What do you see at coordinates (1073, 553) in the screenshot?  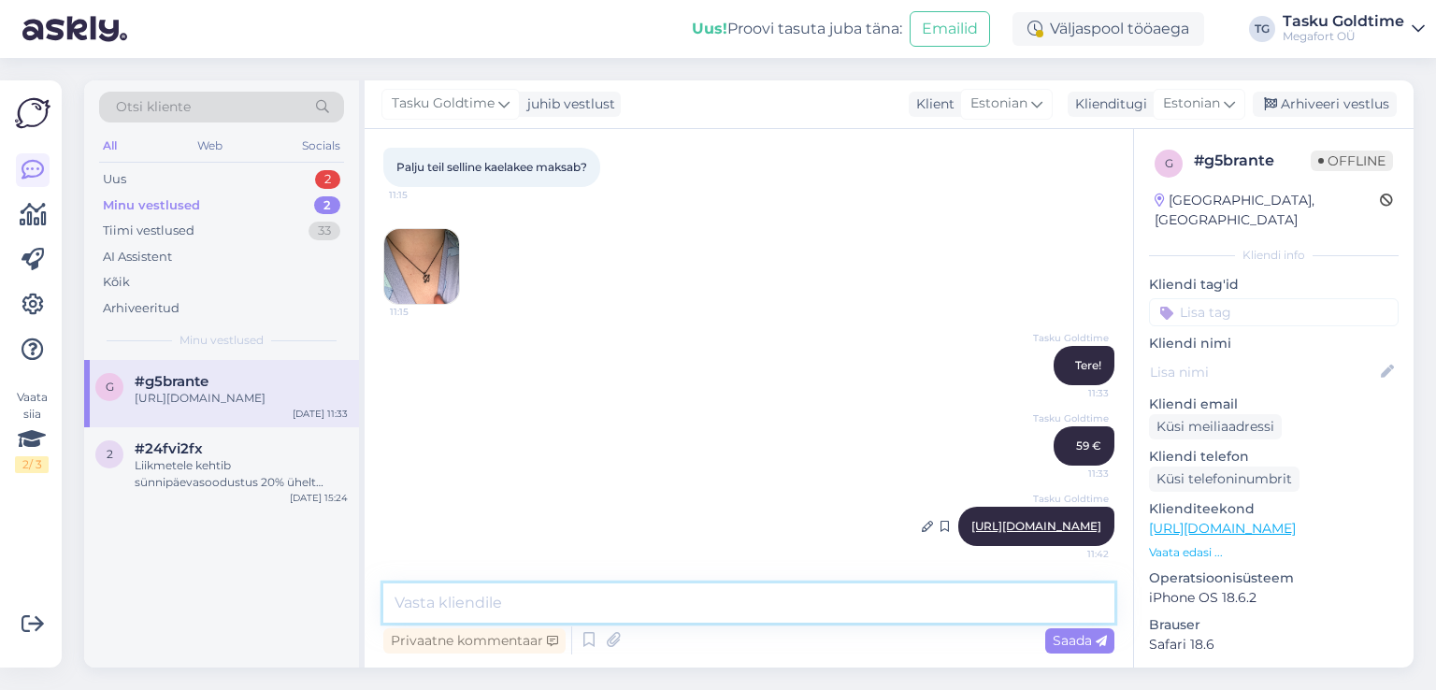 I see `span: 11:42` at bounding box center [1073, 553].